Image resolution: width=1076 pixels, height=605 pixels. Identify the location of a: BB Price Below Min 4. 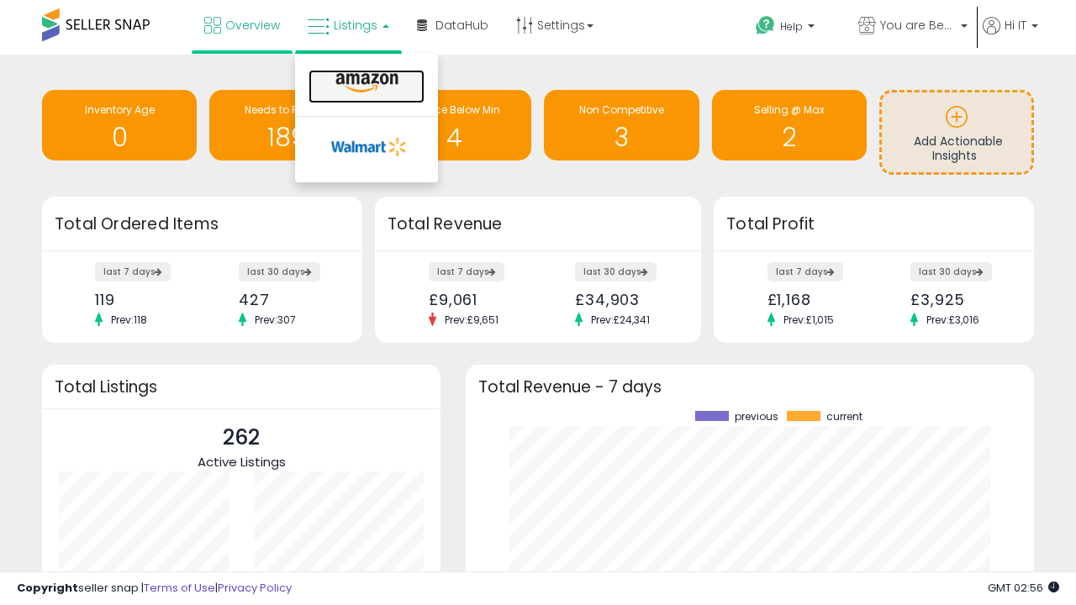
(454, 125).